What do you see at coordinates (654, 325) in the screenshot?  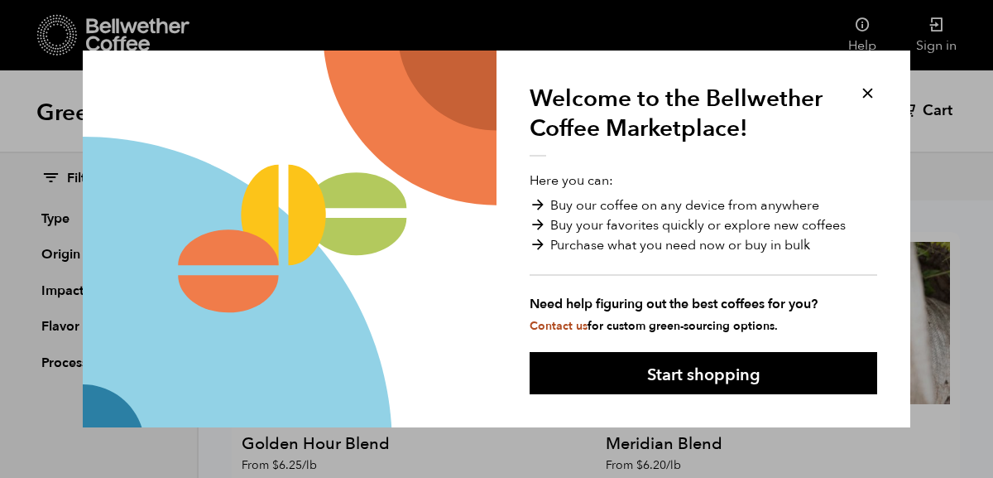 I see `small: for custom green-sourcing options.` at bounding box center [654, 325].